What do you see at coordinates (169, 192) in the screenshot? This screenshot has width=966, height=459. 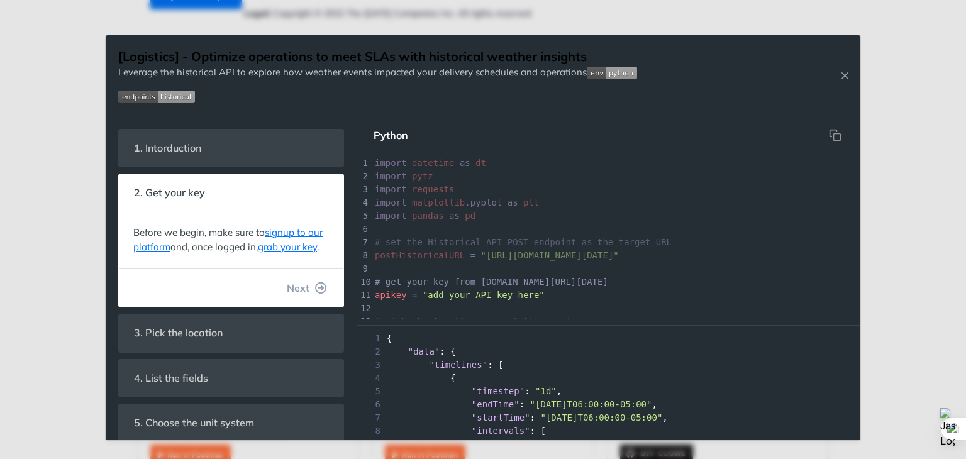 I see `span: 2. Get your key` at bounding box center [169, 192].